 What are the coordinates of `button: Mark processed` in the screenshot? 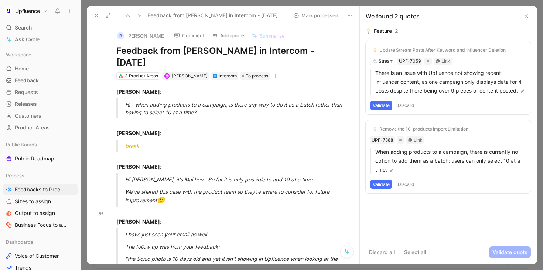 It's located at (316, 16).